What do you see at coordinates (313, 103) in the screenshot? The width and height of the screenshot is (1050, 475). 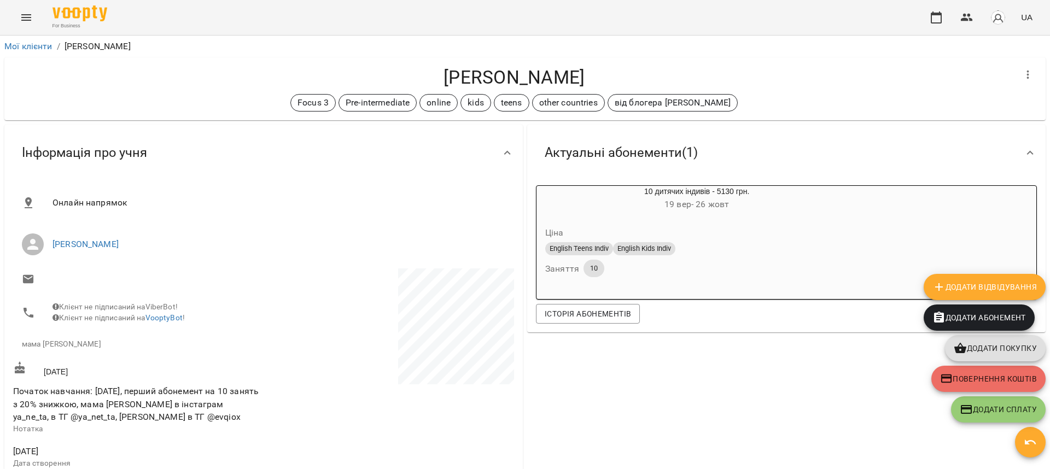 I see `p: Focus 3` at bounding box center [313, 103].